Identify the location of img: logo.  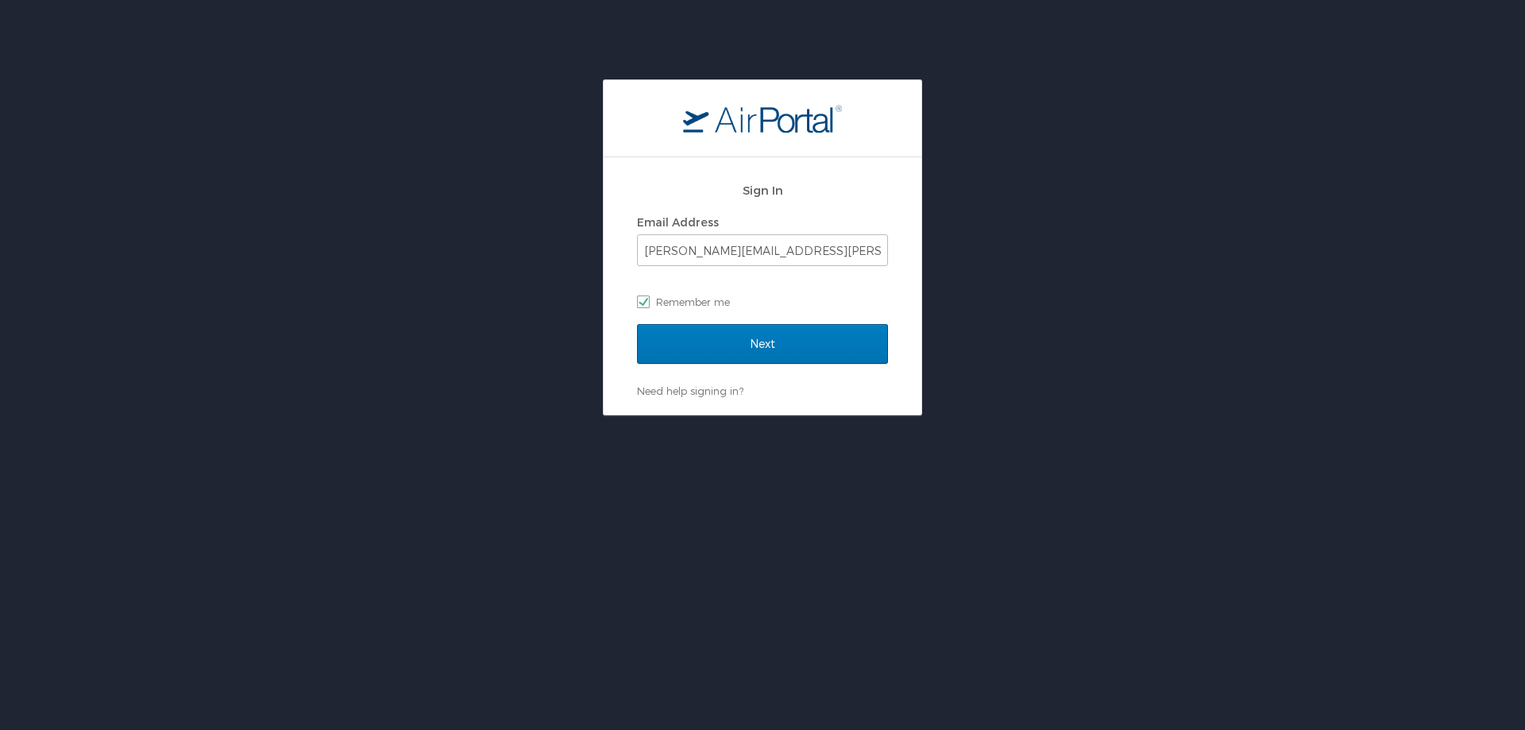
(763, 118).